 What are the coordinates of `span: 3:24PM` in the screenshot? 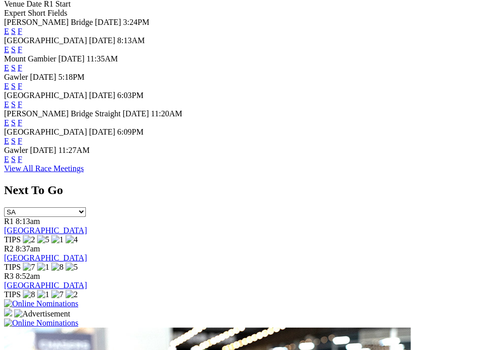 It's located at (136, 22).